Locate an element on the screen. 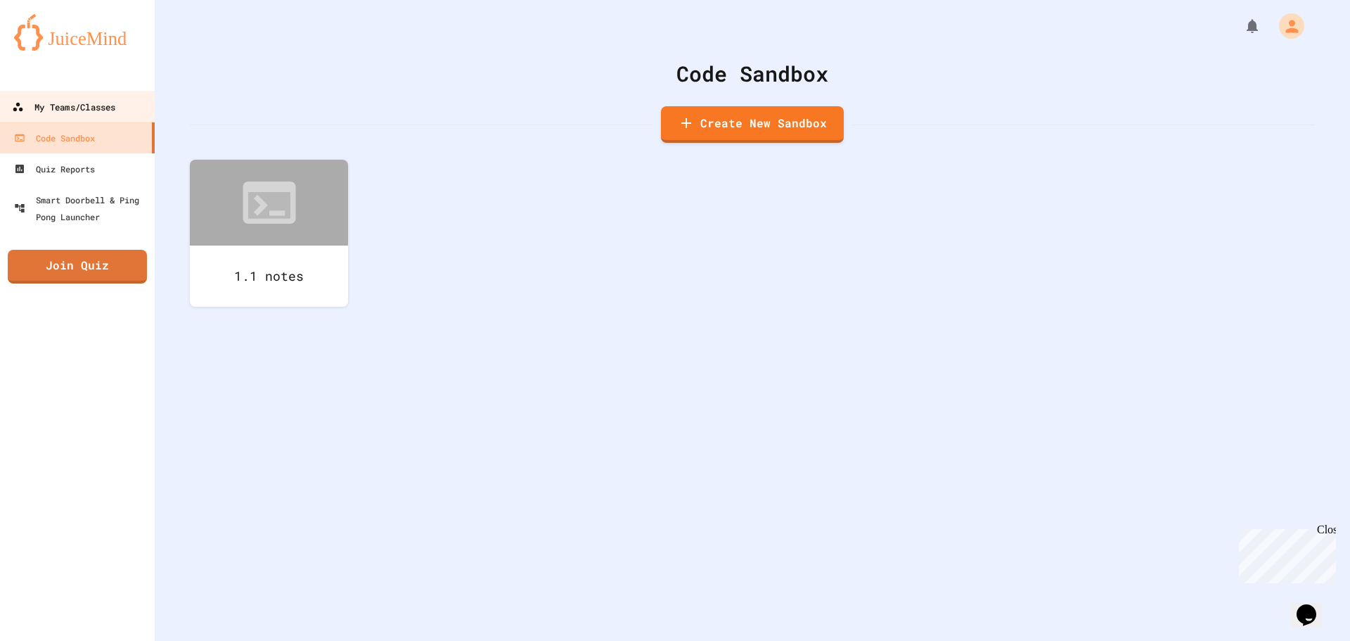  img: logo-orange.svg is located at coordinates (77, 32).